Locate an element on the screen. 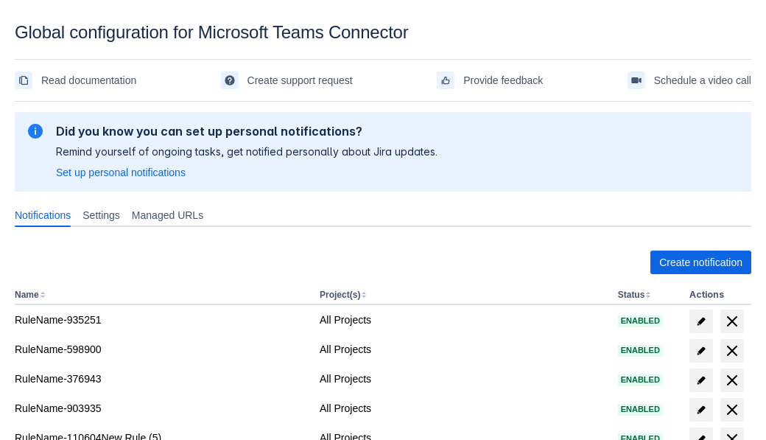 Image resolution: width=766 pixels, height=440 pixels. span: Schedule a video call is located at coordinates (702, 80).